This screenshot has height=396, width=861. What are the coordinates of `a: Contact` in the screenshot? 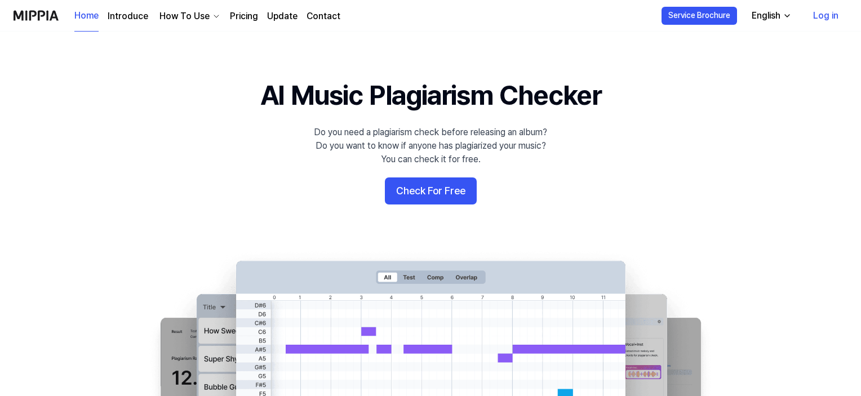 It's located at (323, 16).